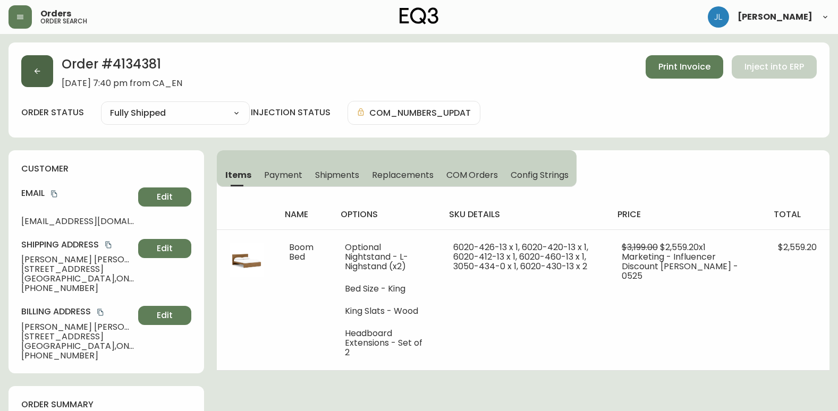 The width and height of the screenshot is (838, 411). What do you see at coordinates (386, 343) in the screenshot?
I see `li: Headboard Extensions - Set of 2` at bounding box center [386, 343].